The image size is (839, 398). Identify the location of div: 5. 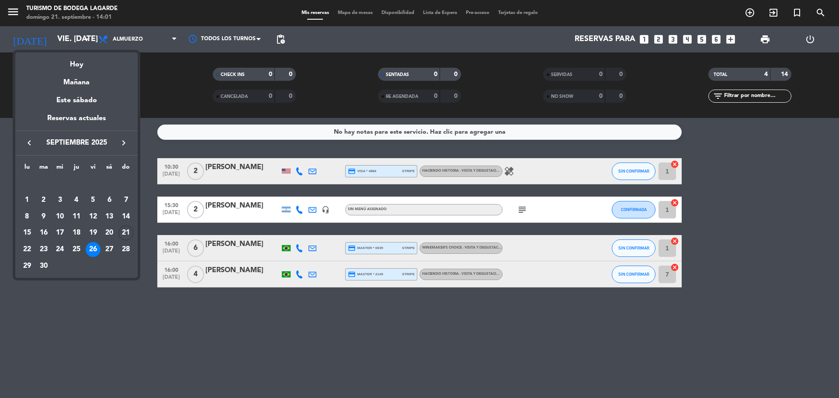
(93, 200).